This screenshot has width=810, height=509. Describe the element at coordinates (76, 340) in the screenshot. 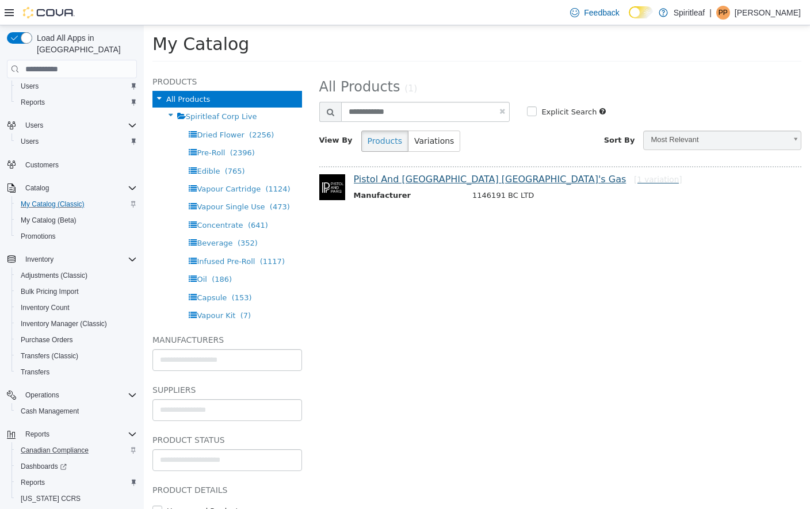

I see `span: Purchase Orders` at that location.